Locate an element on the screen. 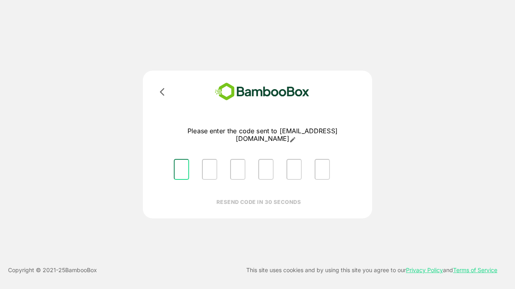 This screenshot has height=289, width=515. p: This site uses cookies and by using this site you agree to our and is located at coordinates (371, 271).